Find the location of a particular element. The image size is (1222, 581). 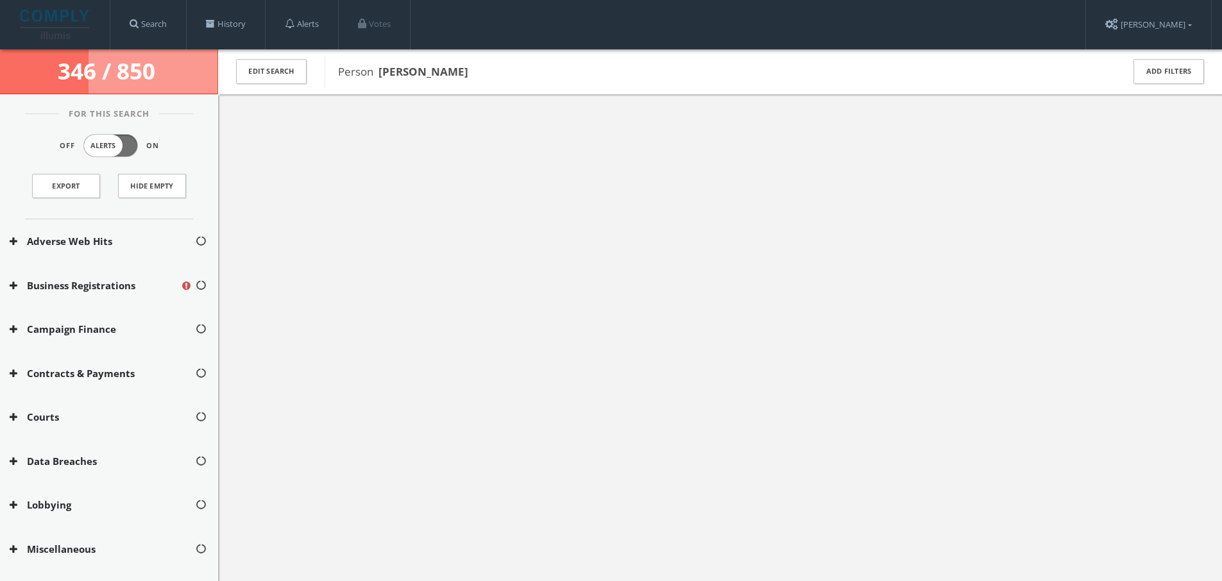

span: For This Search is located at coordinates (109, 114).